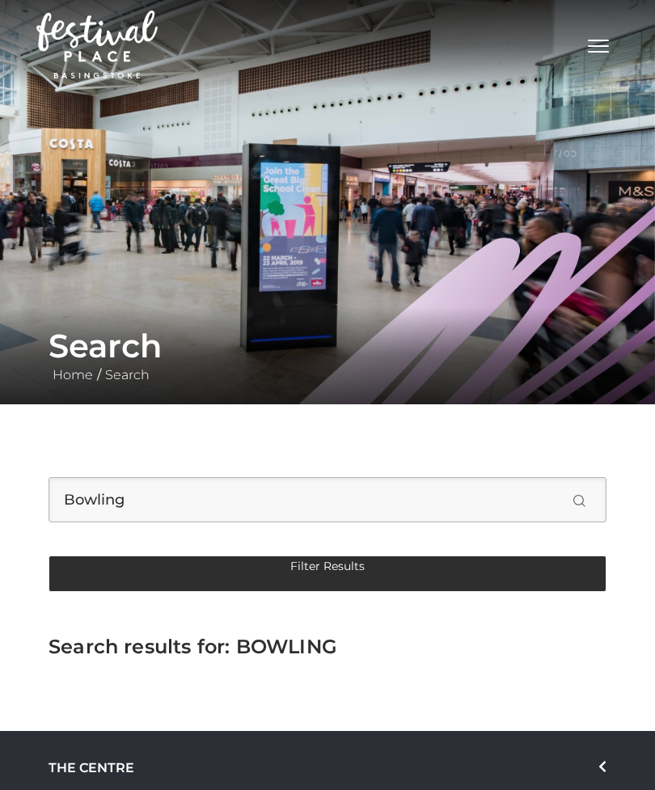 The image size is (655, 790). Describe the element at coordinates (97, 44) in the screenshot. I see `img: Festival Place Logo` at that location.